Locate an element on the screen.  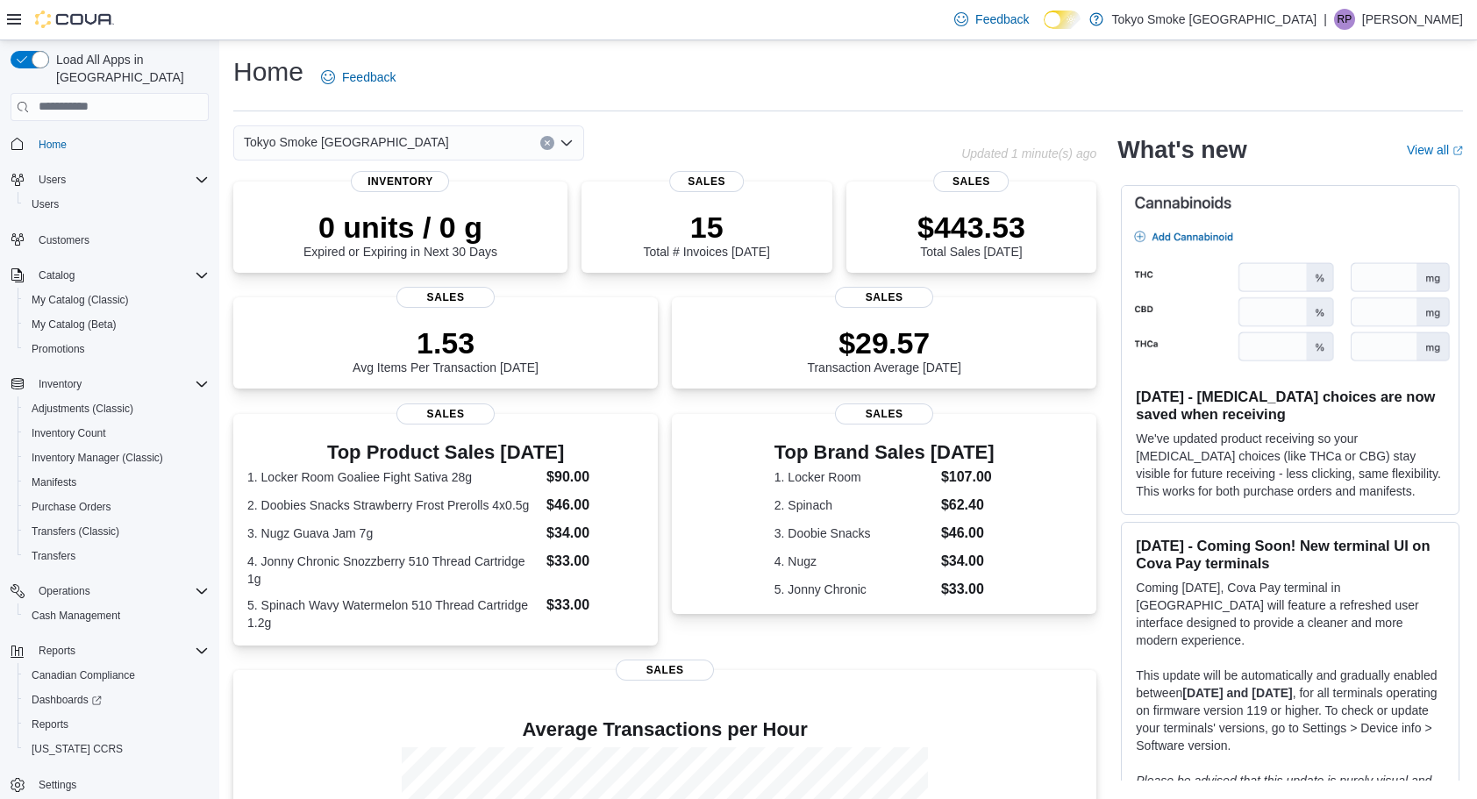
dt: 1. Locker Room is located at coordinates (854, 477).